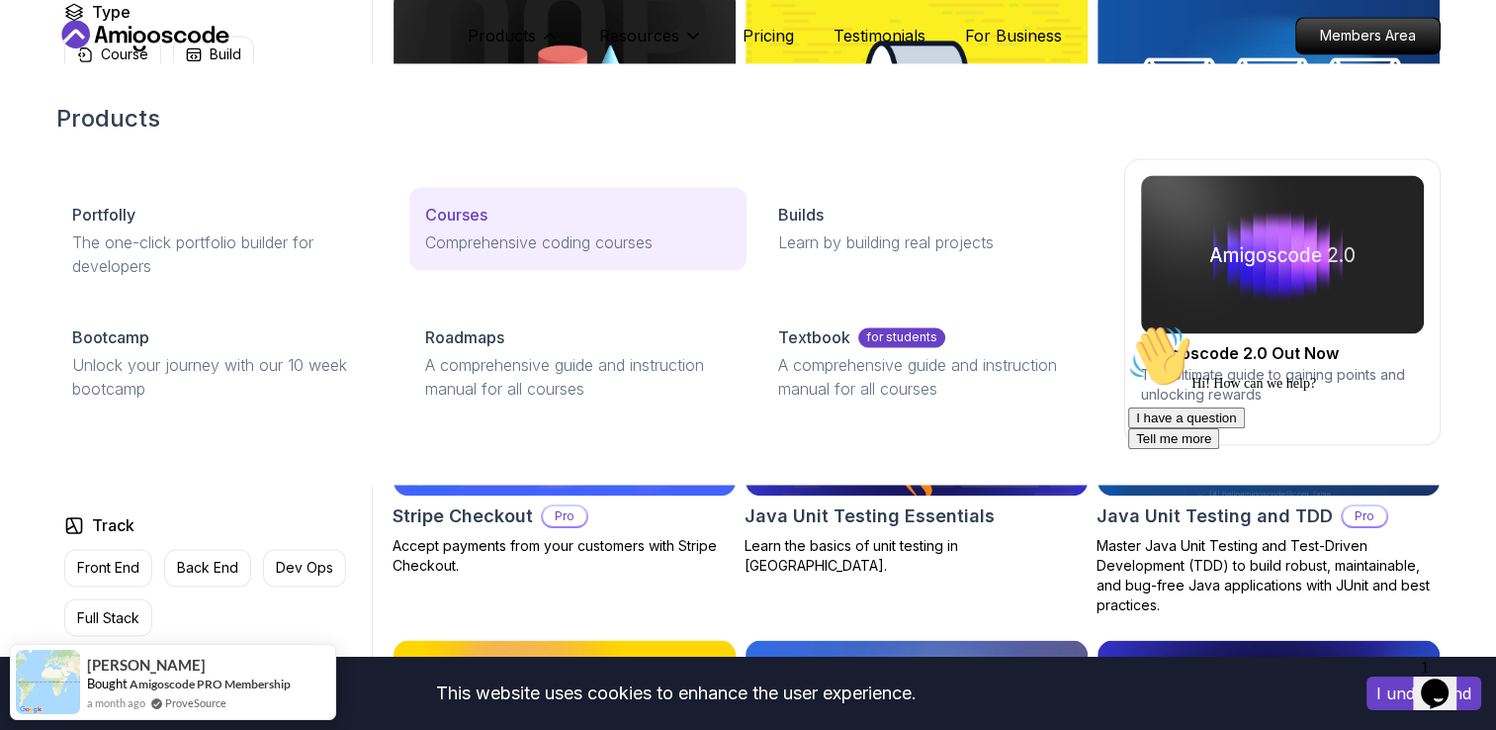 Image resolution: width=1496 pixels, height=730 pixels. I want to click on p: Textbook, so click(814, 337).